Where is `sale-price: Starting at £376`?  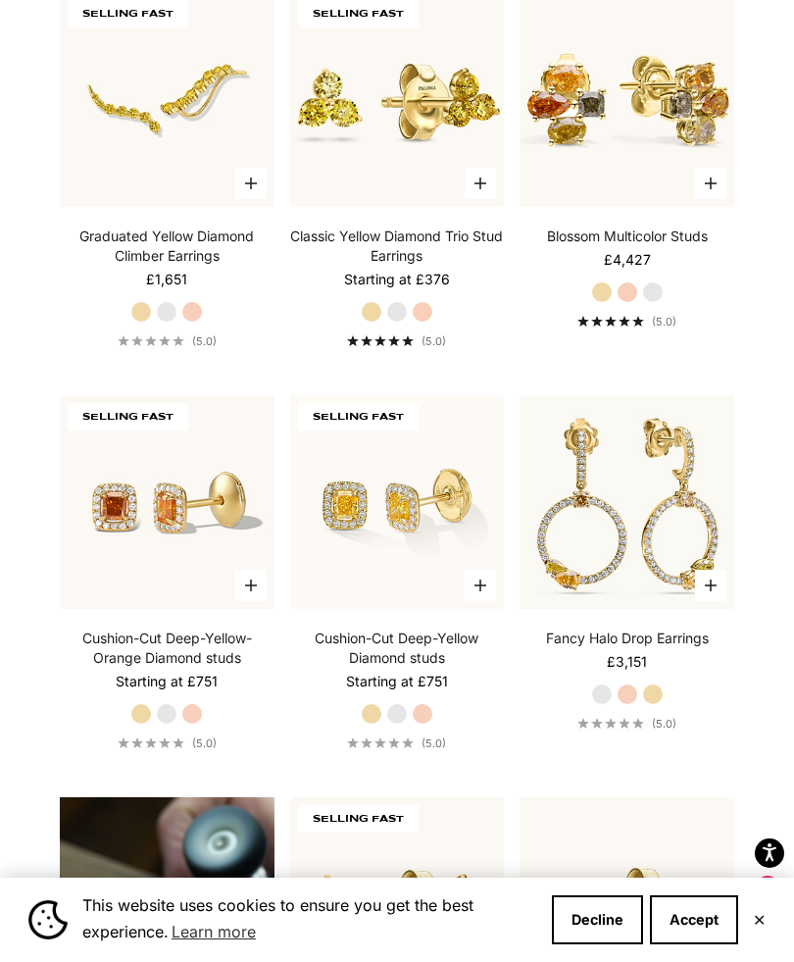 sale-price: Starting at £376 is located at coordinates (397, 279).